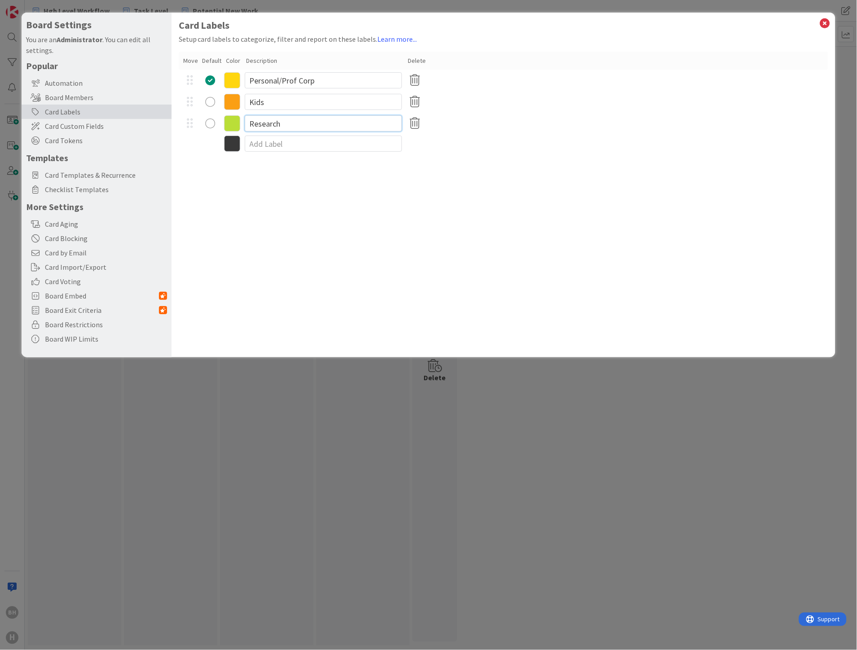 The image size is (857, 650). I want to click on span: Card Voting, so click(106, 282).